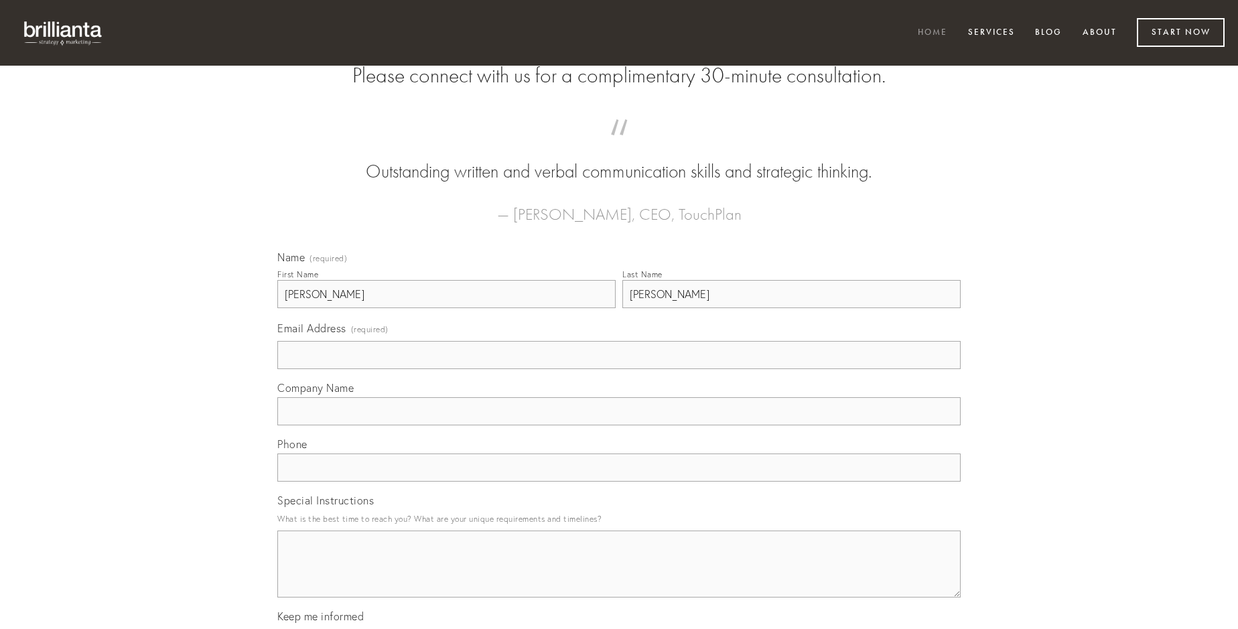 The width and height of the screenshot is (1238, 629). Describe the element at coordinates (315, 388) in the screenshot. I see `span: Company Name` at that location.